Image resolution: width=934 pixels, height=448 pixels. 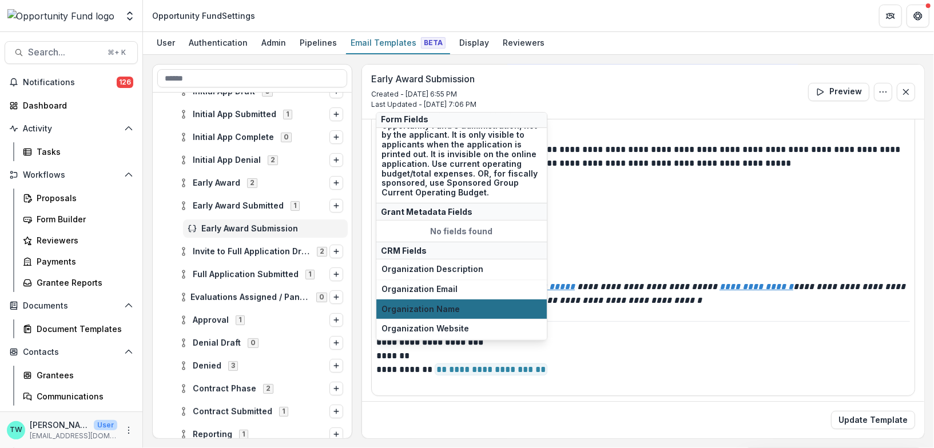 I want to click on a: Document Templates, so click(x=78, y=329).